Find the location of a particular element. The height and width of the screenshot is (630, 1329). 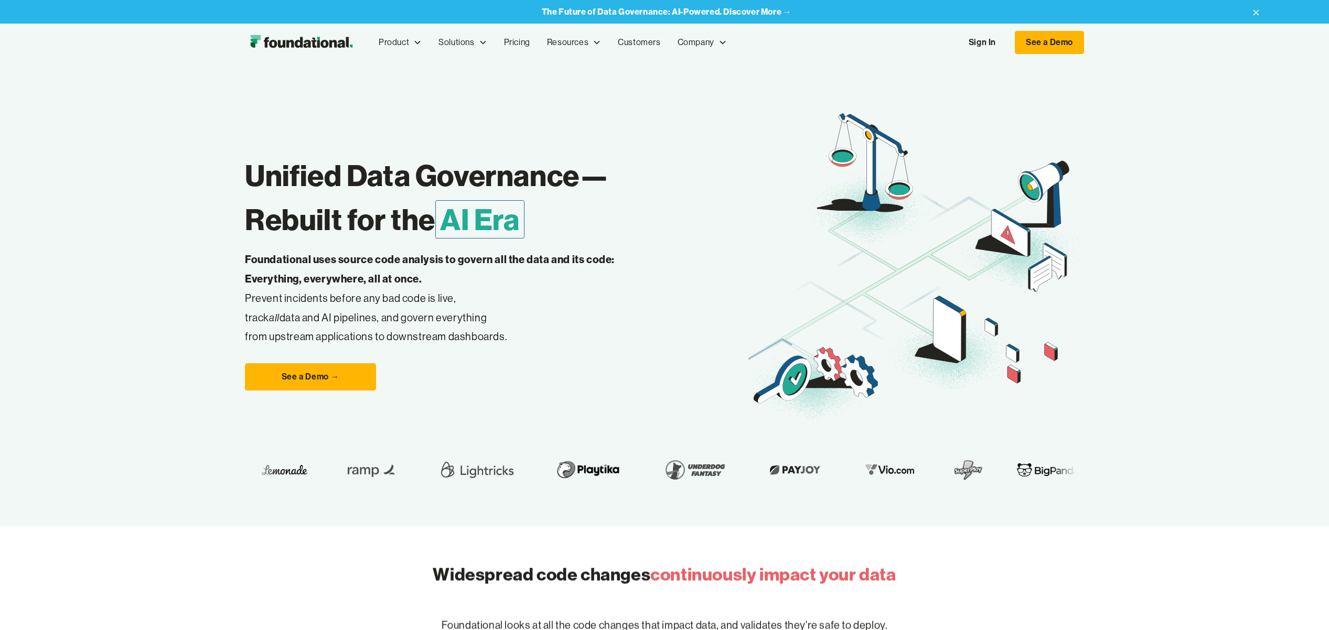

a: Pricing is located at coordinates (517, 42).